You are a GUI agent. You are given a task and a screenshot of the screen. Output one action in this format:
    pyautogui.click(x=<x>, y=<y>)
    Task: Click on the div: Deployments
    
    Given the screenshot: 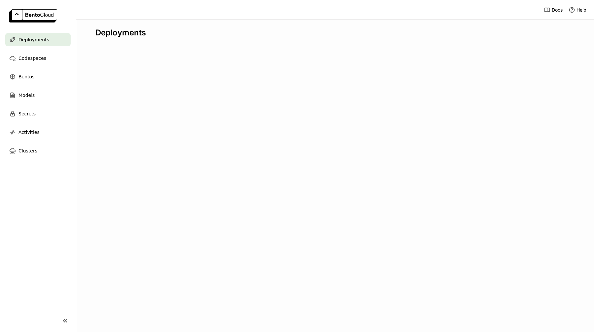 What is the action you would take?
    pyautogui.click(x=335, y=33)
    